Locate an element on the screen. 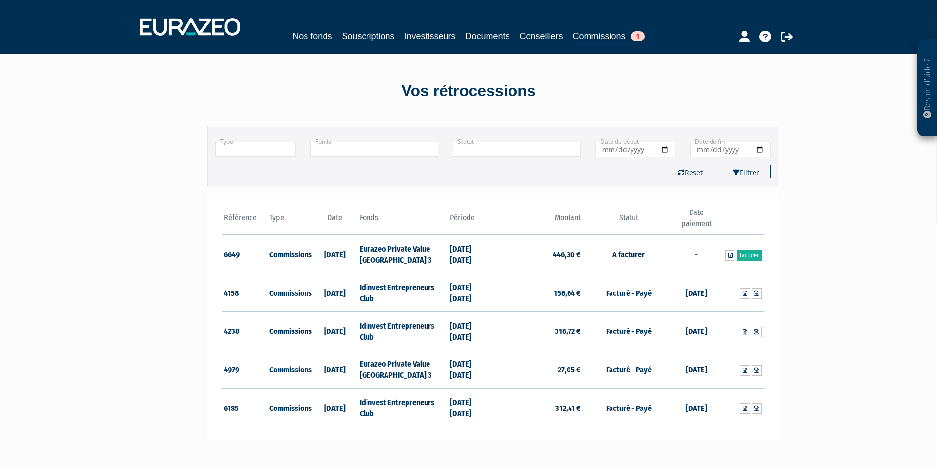 The height and width of the screenshot is (467, 937). td: 446,30 € is located at coordinates (538, 254).